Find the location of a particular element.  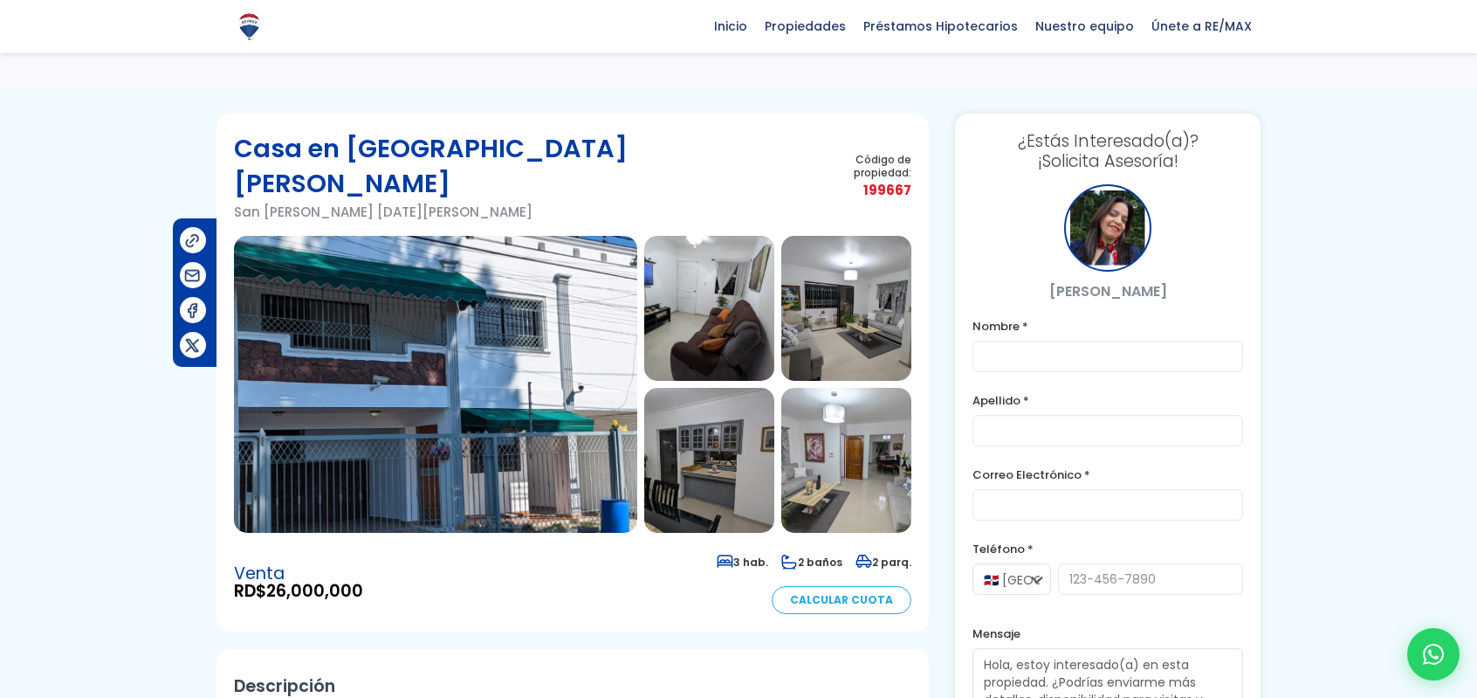

span: ¿Estás Interesado(a)? is located at coordinates (1108, 141).